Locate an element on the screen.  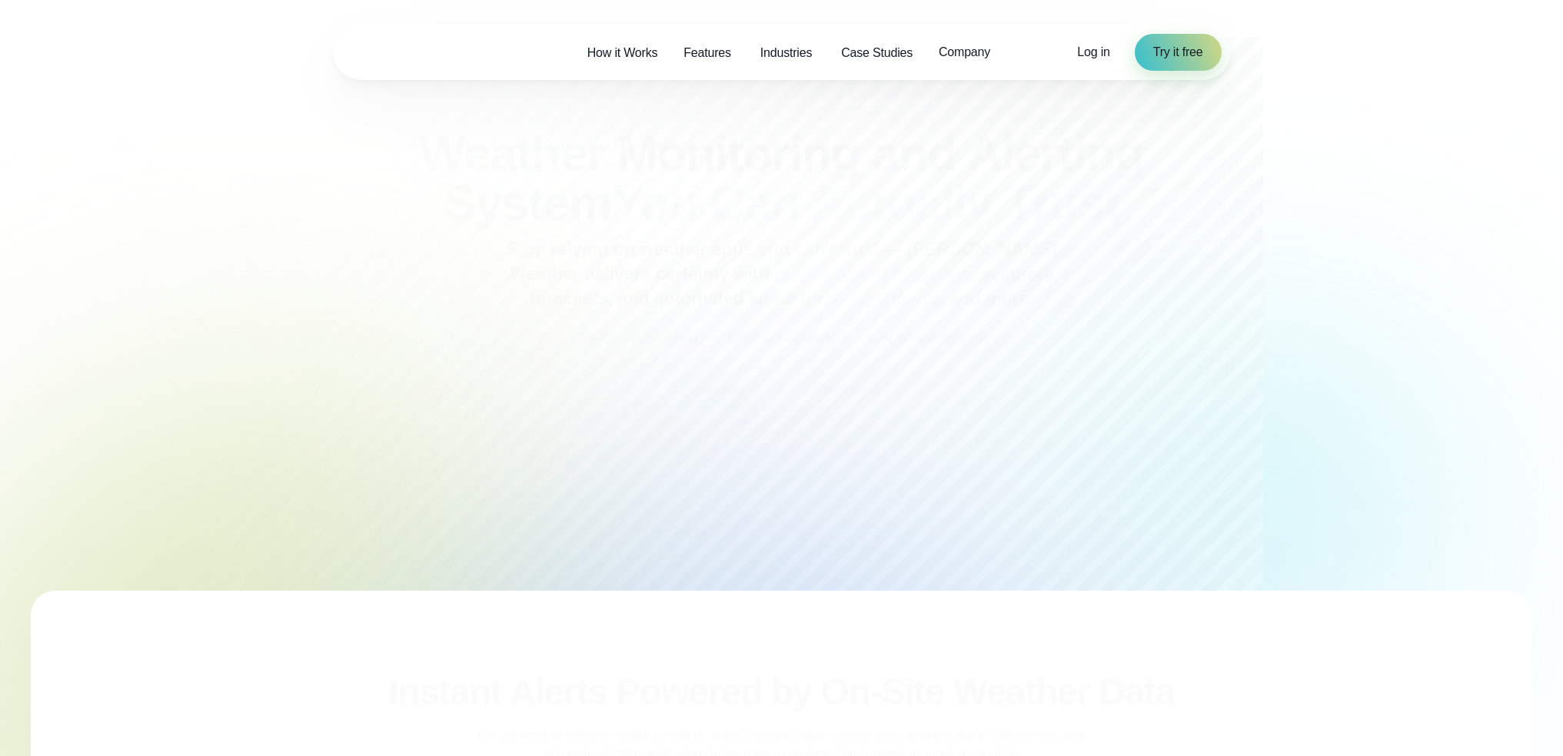
span: Log in is located at coordinates (1094, 52).